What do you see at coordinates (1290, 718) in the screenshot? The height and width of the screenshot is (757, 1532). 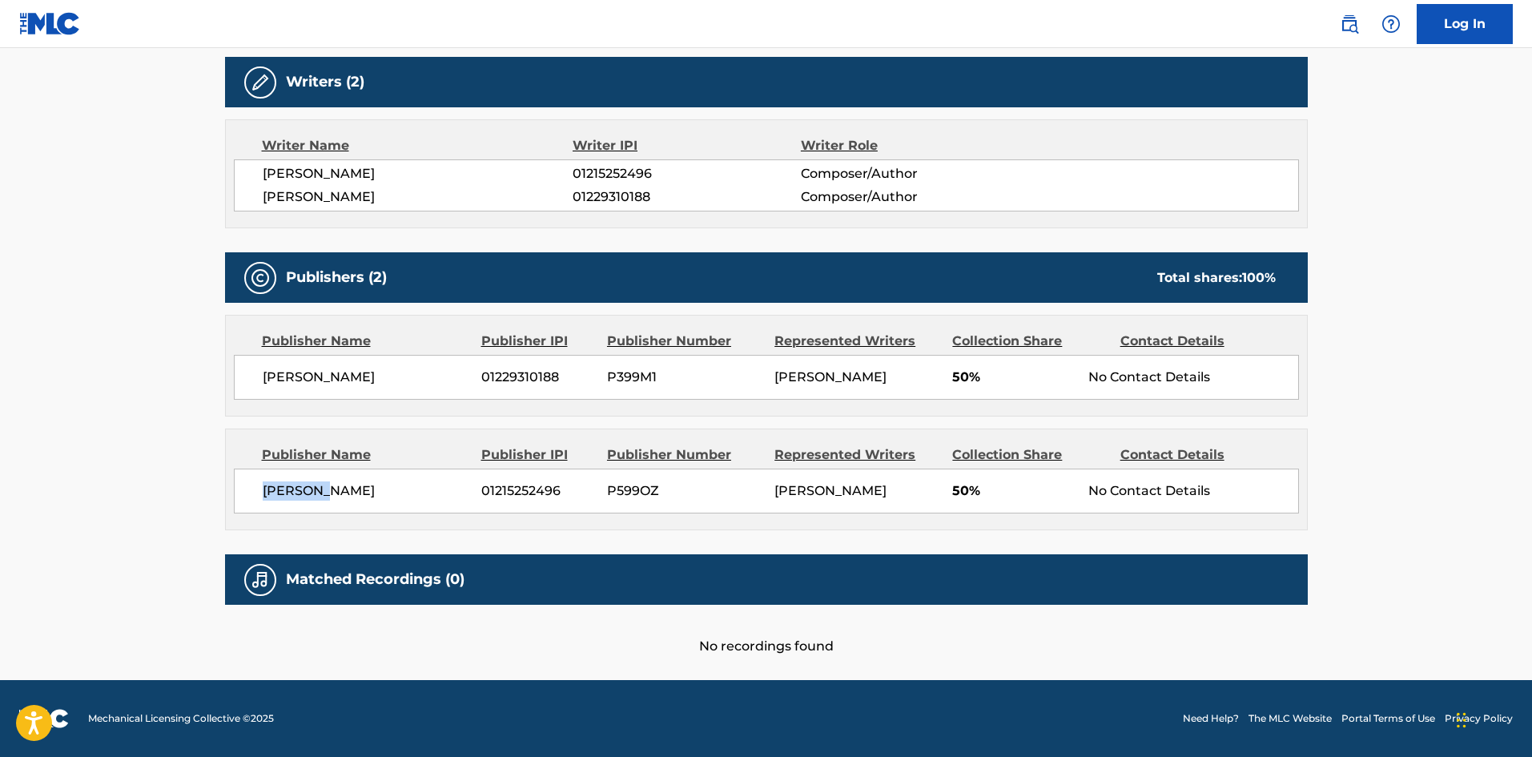 I see `a: The MLC Website` at bounding box center [1290, 718].